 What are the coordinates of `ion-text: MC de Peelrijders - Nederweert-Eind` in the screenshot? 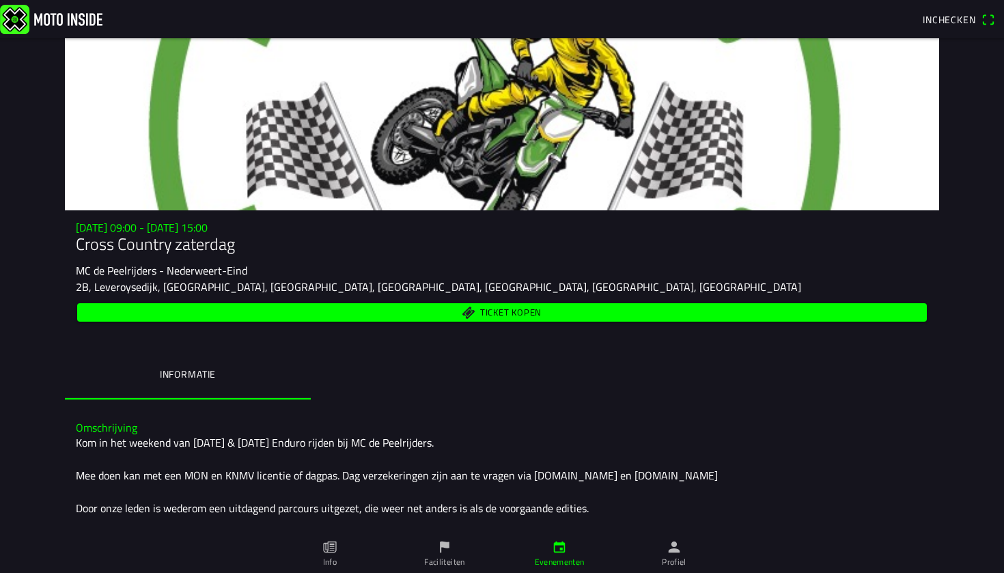 It's located at (161, 270).